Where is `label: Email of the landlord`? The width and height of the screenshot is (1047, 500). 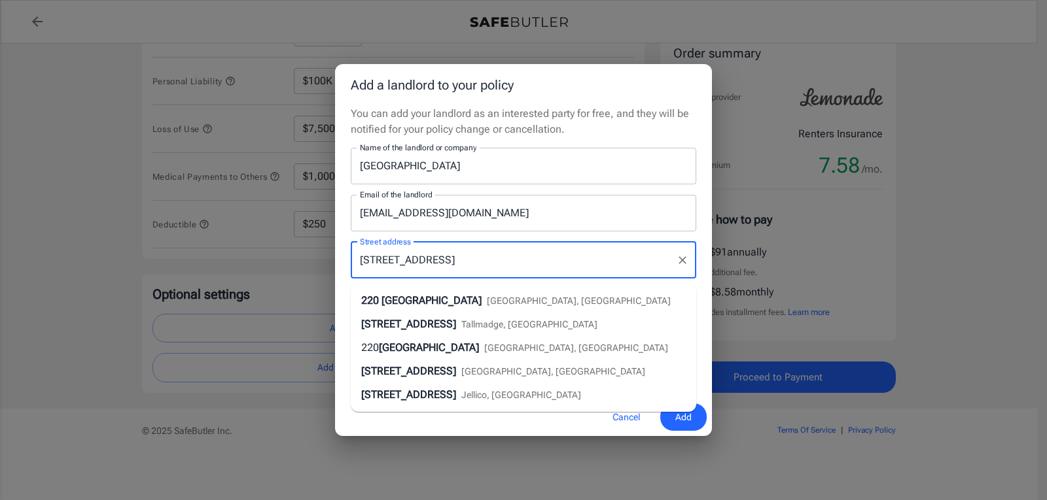 label: Email of the landlord is located at coordinates (396, 194).